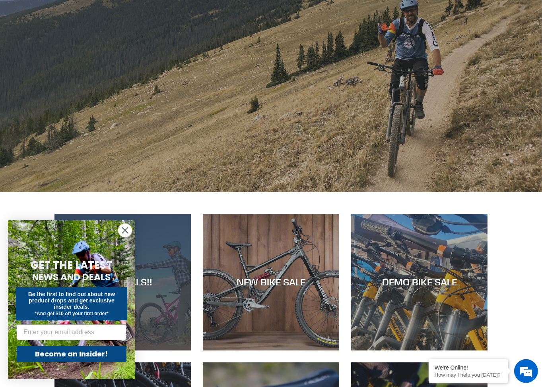  I want to click on div: We're Online!, so click(468, 368).